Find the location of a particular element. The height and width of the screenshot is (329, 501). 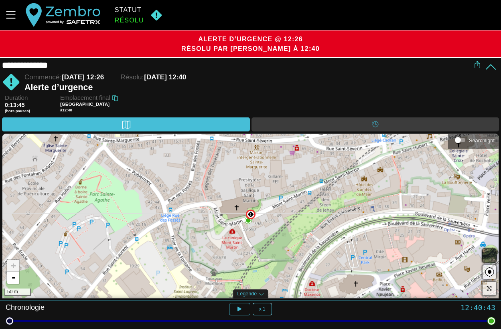

span: Légende is located at coordinates (247, 294).